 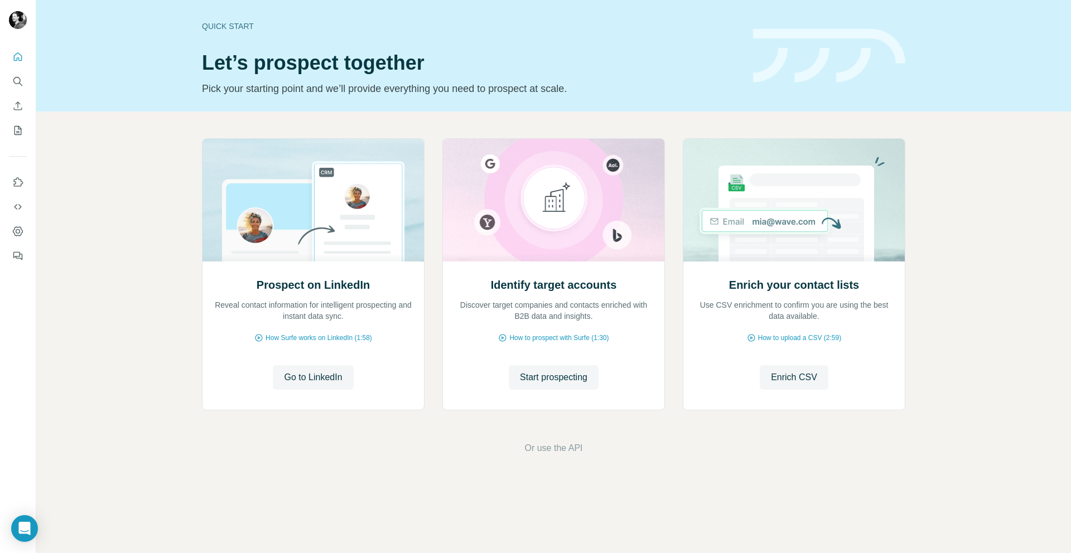 I want to click on button: Or use the API, so click(x=553, y=448).